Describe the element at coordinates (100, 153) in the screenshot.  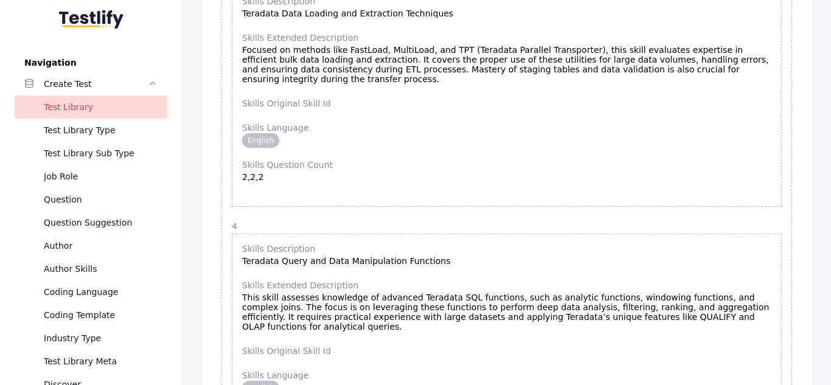
I see `div: Test Library Sub Type` at that location.